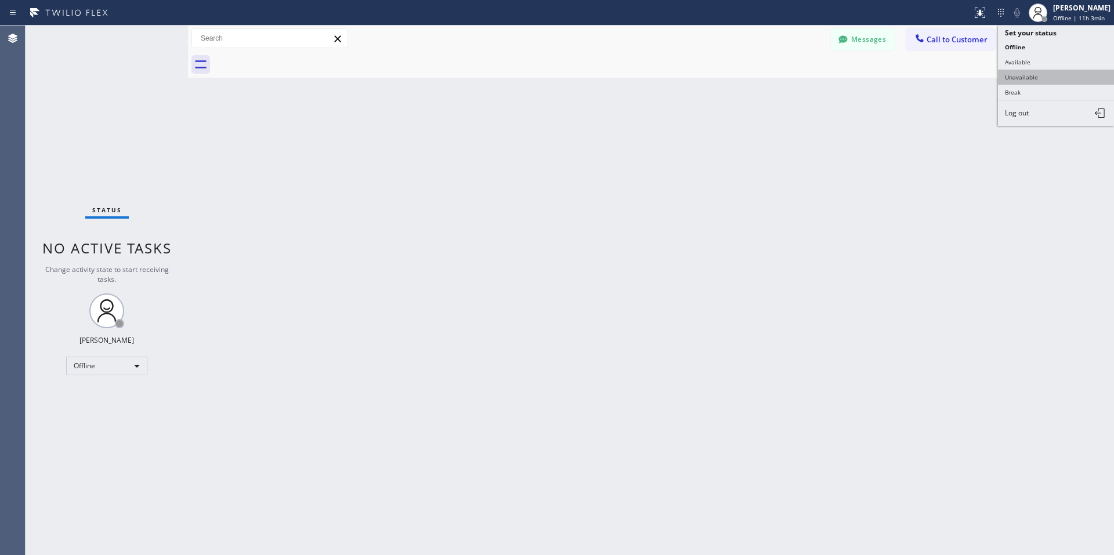 Image resolution: width=1114 pixels, height=555 pixels. What do you see at coordinates (950, 39) in the screenshot?
I see `button: Call to Customer` at bounding box center [950, 39].